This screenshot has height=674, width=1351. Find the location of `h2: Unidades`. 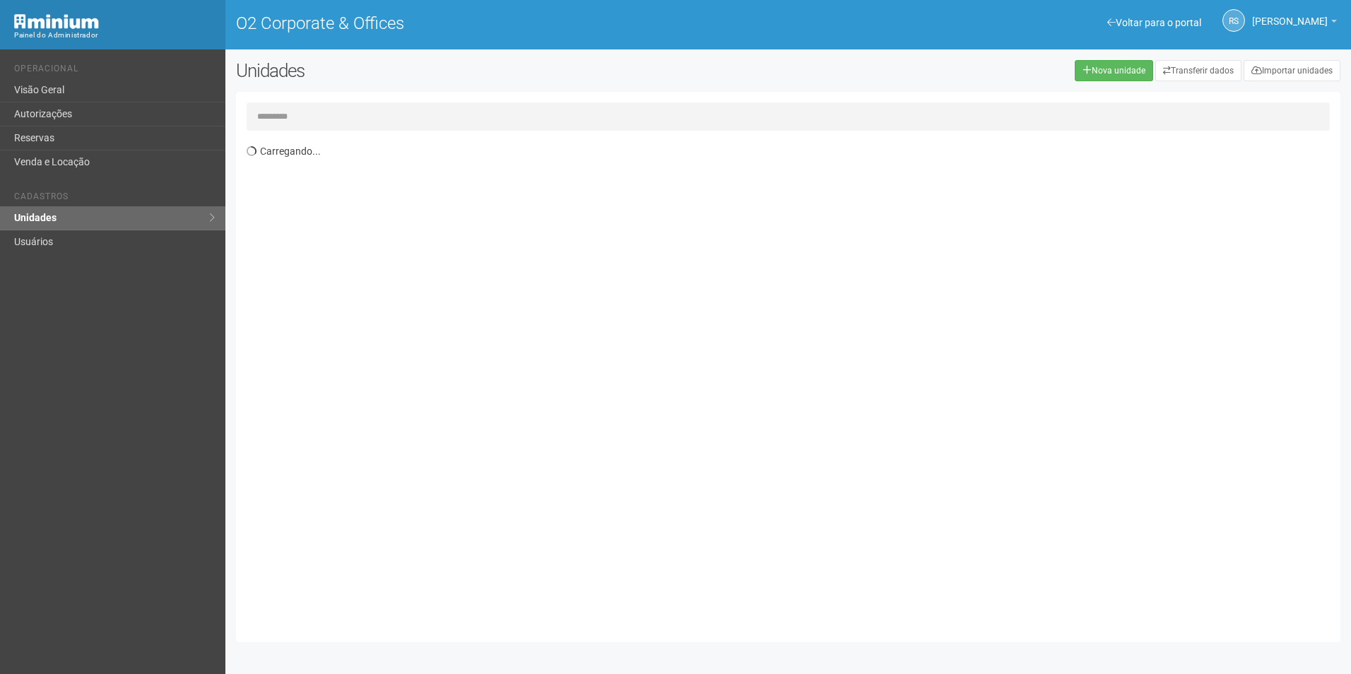

h2: Unidades is located at coordinates (460, 71).